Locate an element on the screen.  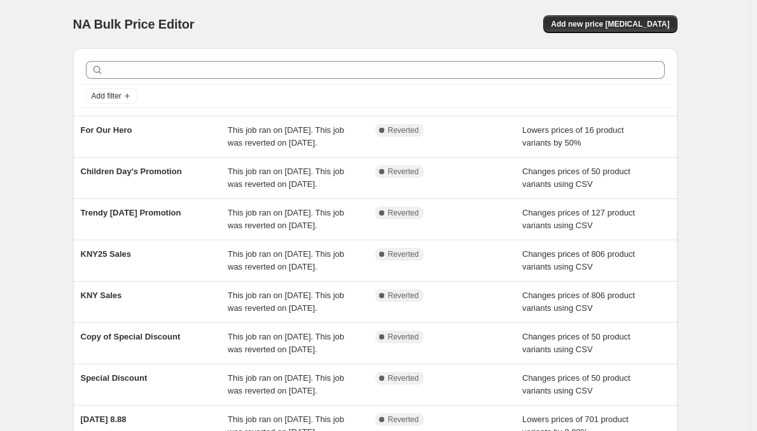
span: Changes prices of 127 product variants using CSV is located at coordinates (578, 219).